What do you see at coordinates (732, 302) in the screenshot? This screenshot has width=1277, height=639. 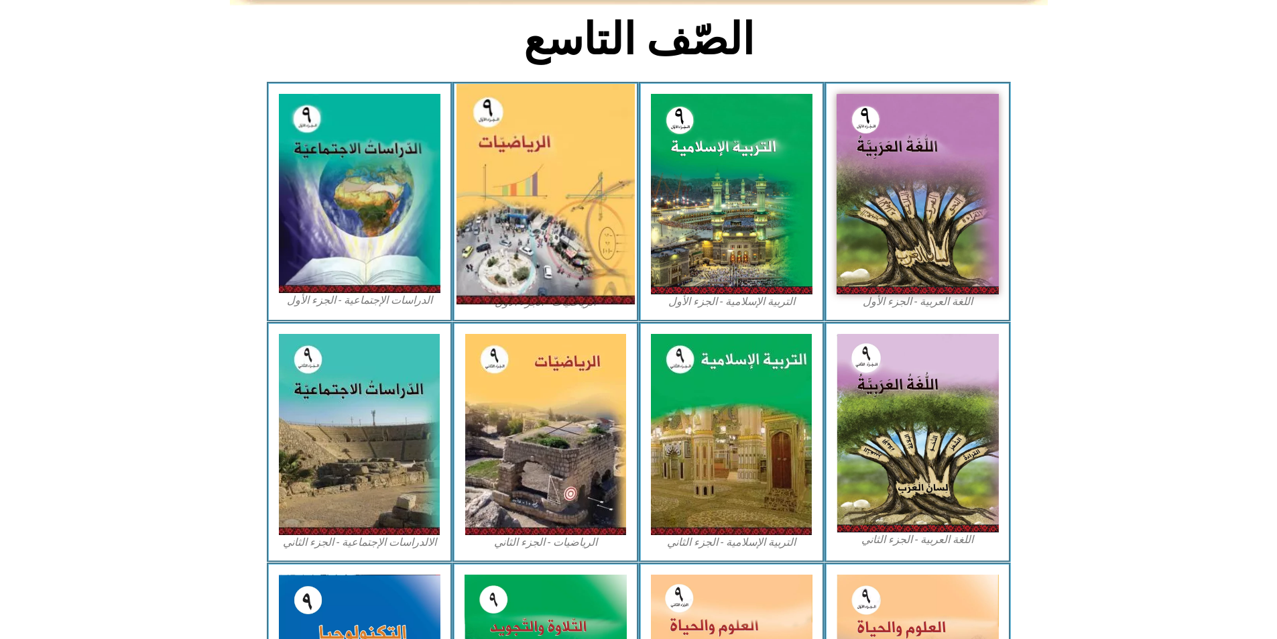 I see `figcaption: التربية الإسلامية - الجزء الأول` at bounding box center [732, 302].